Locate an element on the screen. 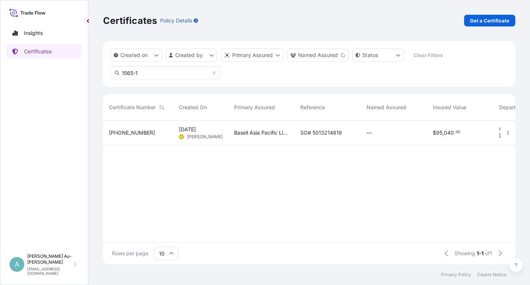 The image size is (530, 285). p: Created by is located at coordinates (189, 55).